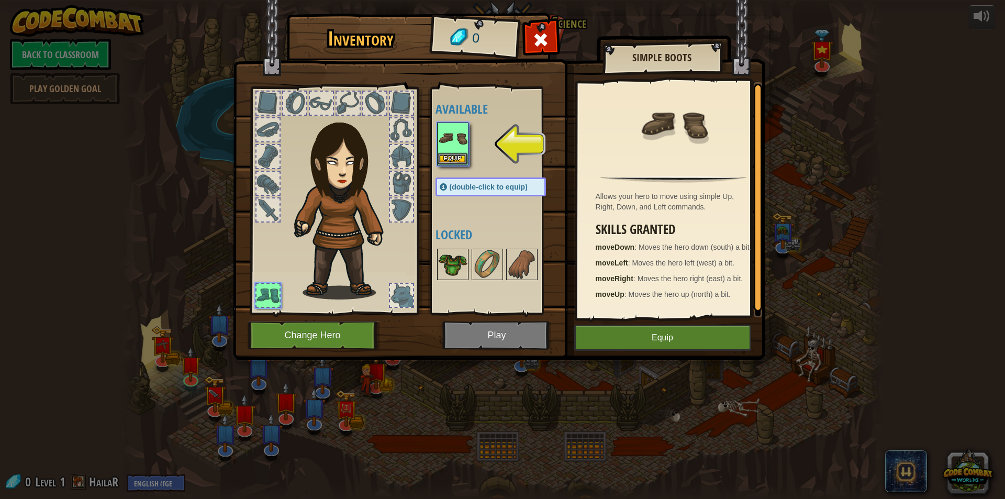  What do you see at coordinates (501, 109) in the screenshot?
I see `h4: Available` at bounding box center [501, 109].